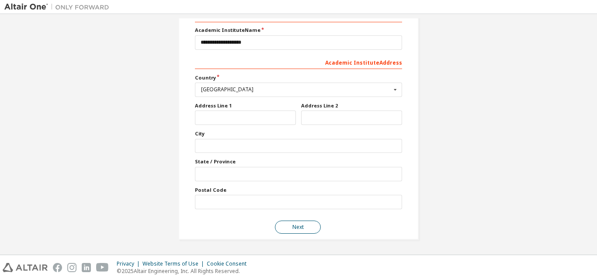 This screenshot has width=597, height=280. Describe the element at coordinates (299, 30) in the screenshot. I see `label: Academic Institute Name` at that location.